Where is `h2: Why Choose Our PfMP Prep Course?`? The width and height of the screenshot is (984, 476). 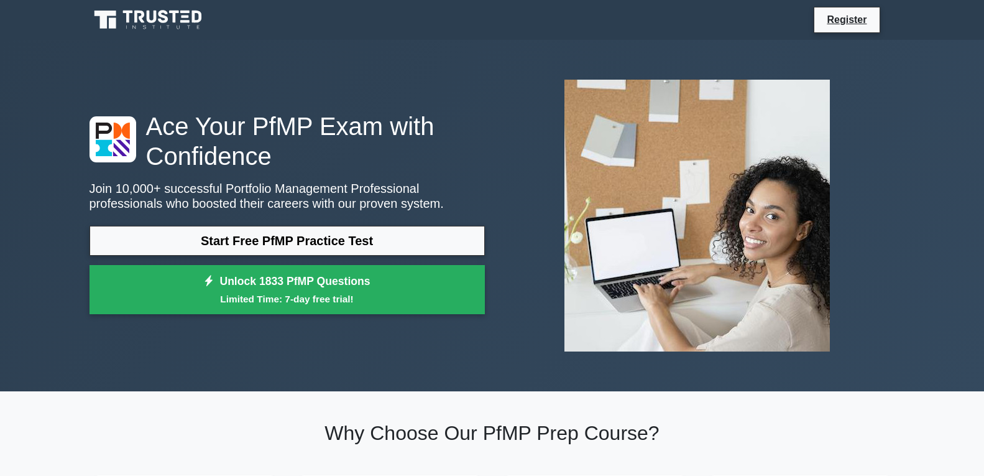 h2: Why Choose Our PfMP Prep Course? is located at coordinates (492, 433).